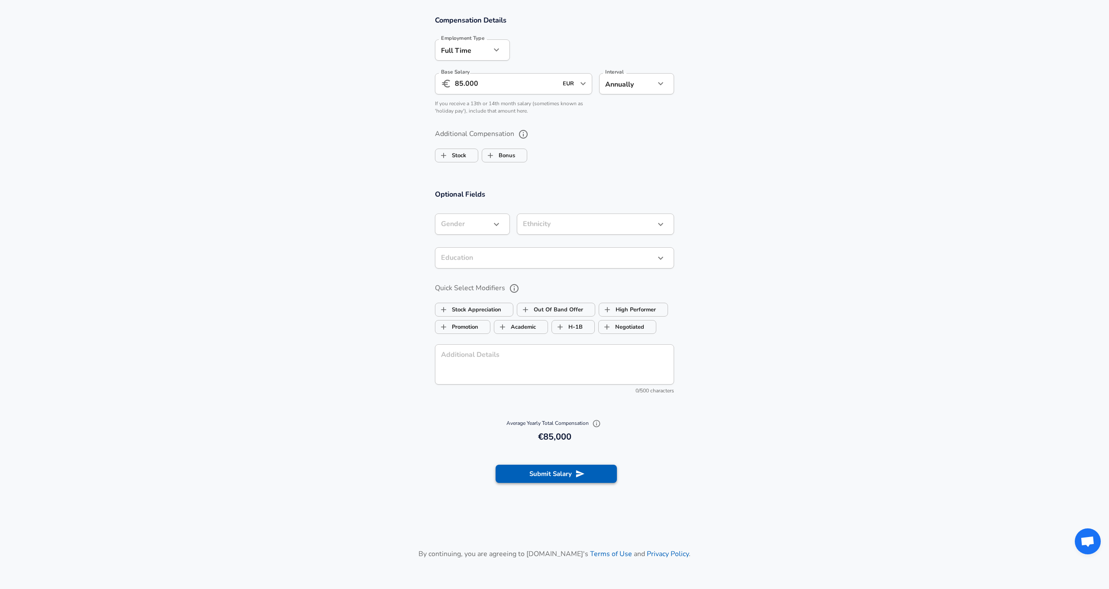  Describe the element at coordinates (490, 155) in the screenshot. I see `span: Bonus` at that location.